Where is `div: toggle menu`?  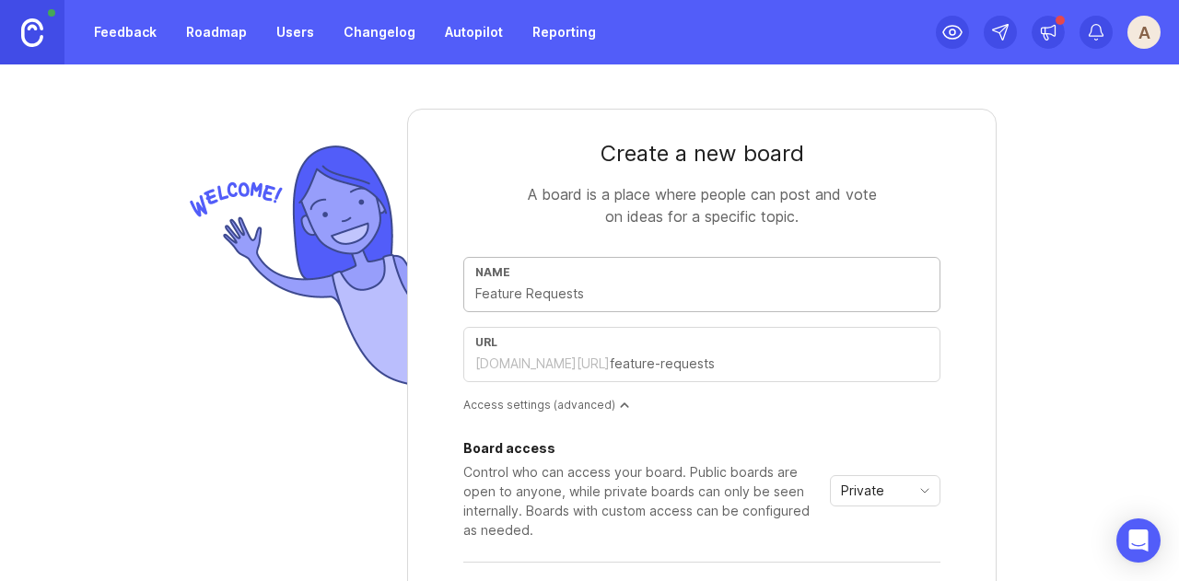 div: toggle menu is located at coordinates (885, 491).